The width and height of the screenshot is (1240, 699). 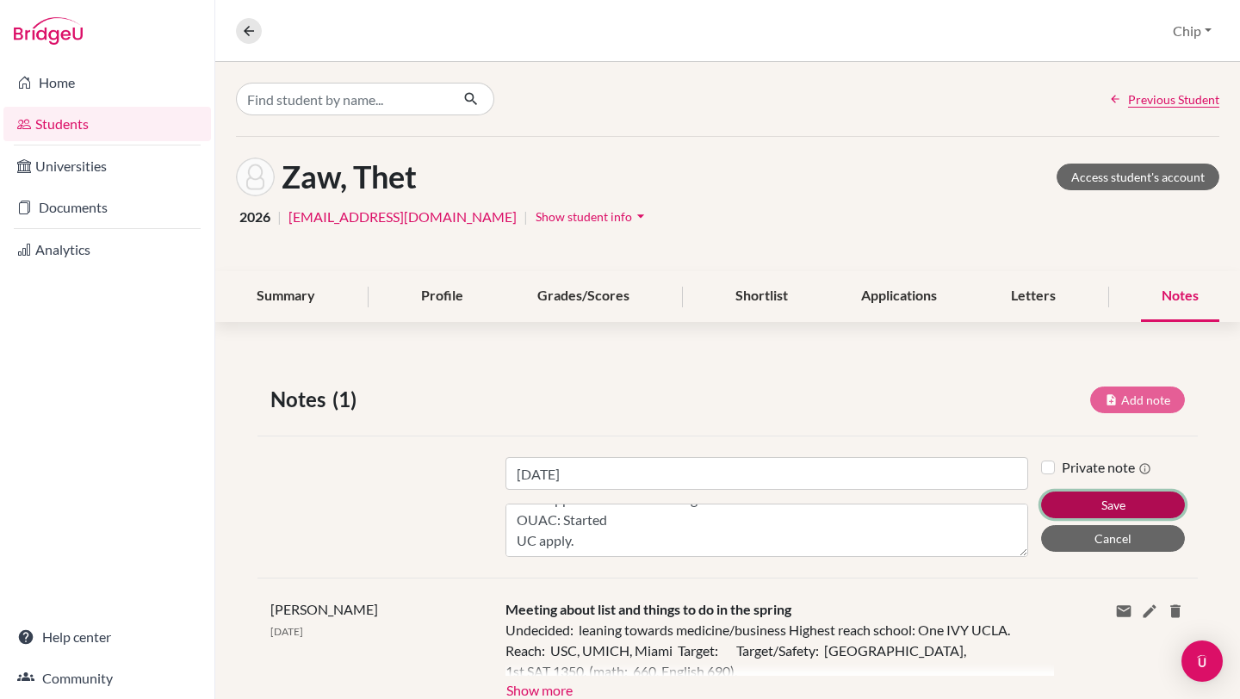 I want to click on a: Students, so click(x=107, y=124).